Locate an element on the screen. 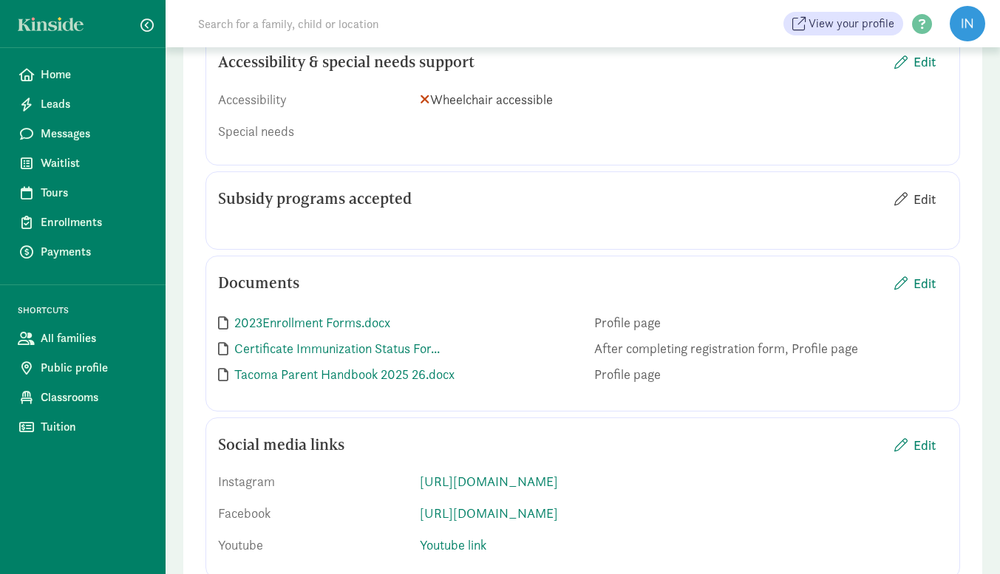 The image size is (1000, 574). div: Chat Widget is located at coordinates (963, 539).